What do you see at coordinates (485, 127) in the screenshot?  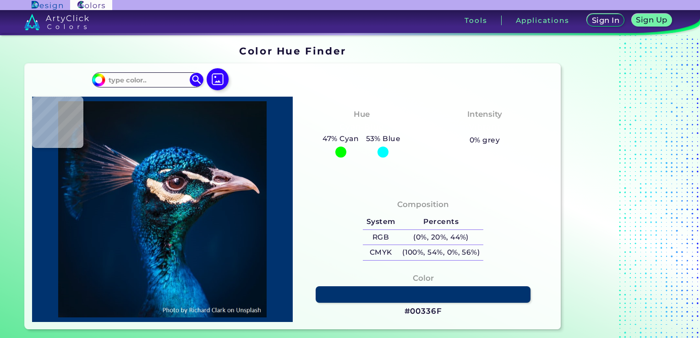 I see `h3: Vibrant` at bounding box center [485, 127].